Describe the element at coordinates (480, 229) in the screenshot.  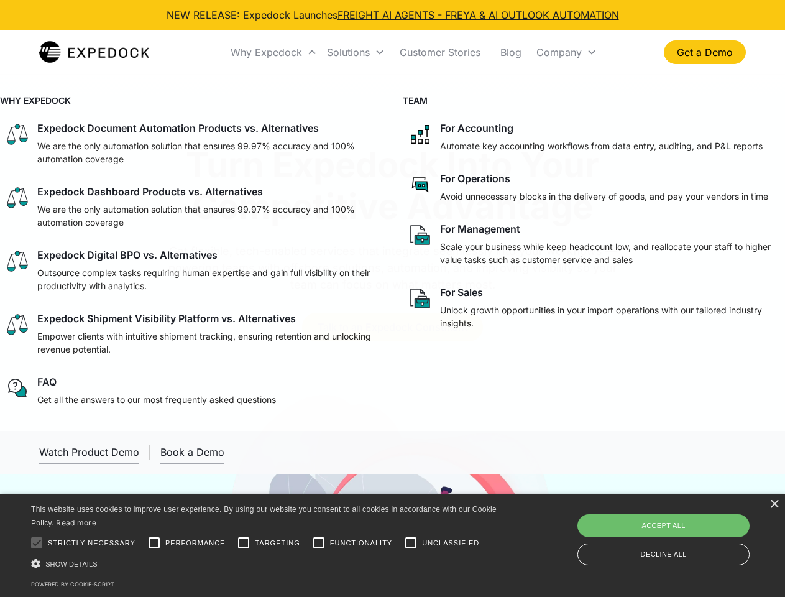
I see `div: For Management` at that location.